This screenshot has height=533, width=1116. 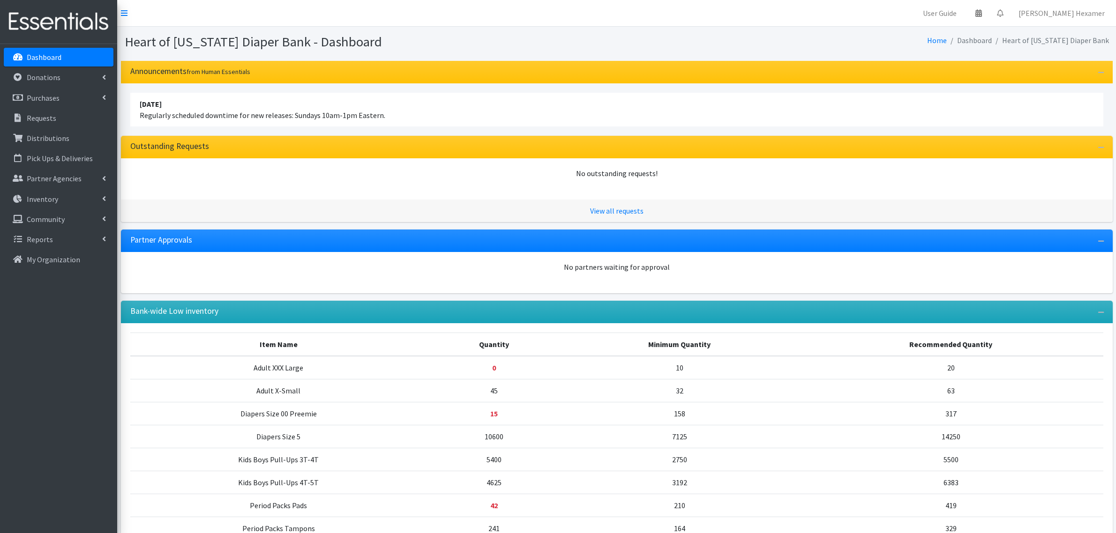 I want to click on p: Community, so click(x=45, y=219).